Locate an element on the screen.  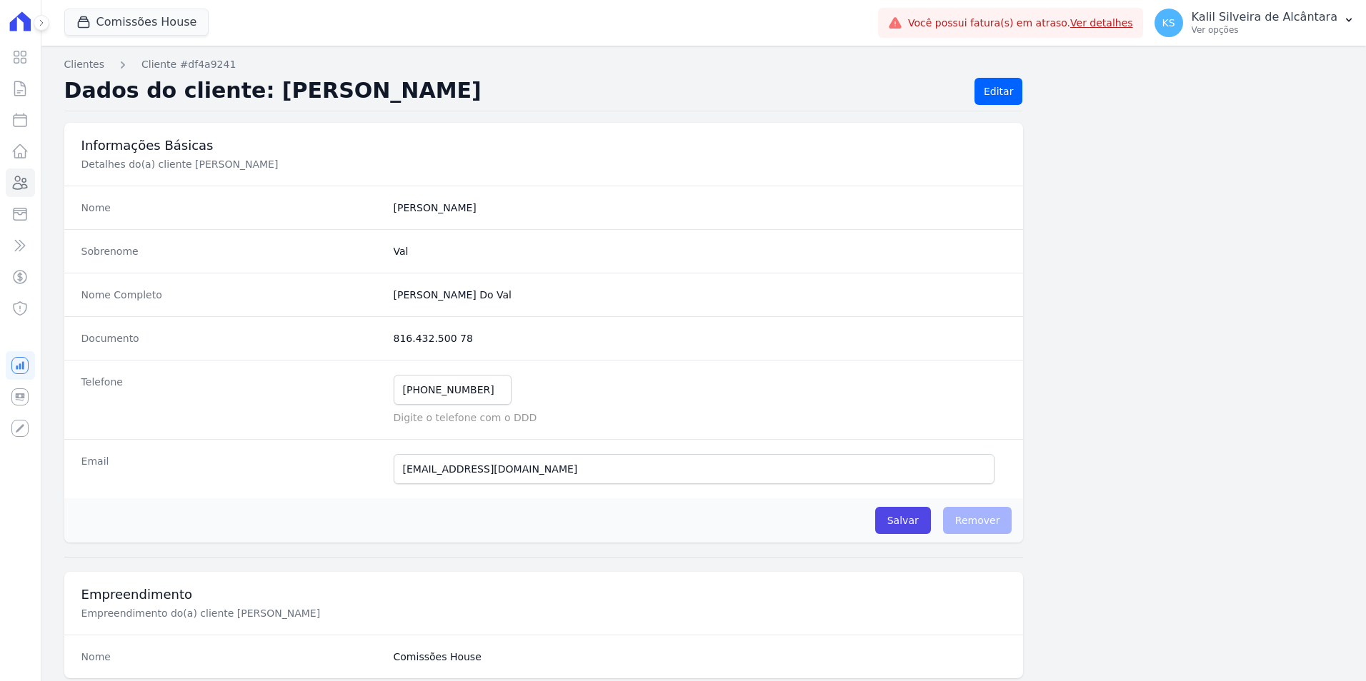
a: Clientes is located at coordinates (84, 64).